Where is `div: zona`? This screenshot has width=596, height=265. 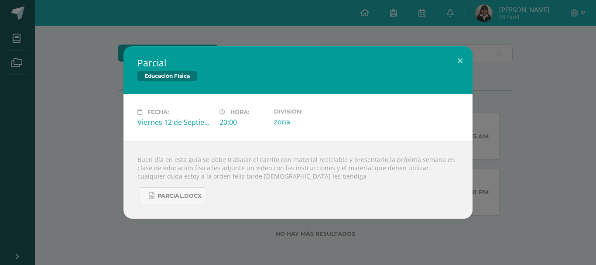 div: zona is located at coordinates (312, 122).